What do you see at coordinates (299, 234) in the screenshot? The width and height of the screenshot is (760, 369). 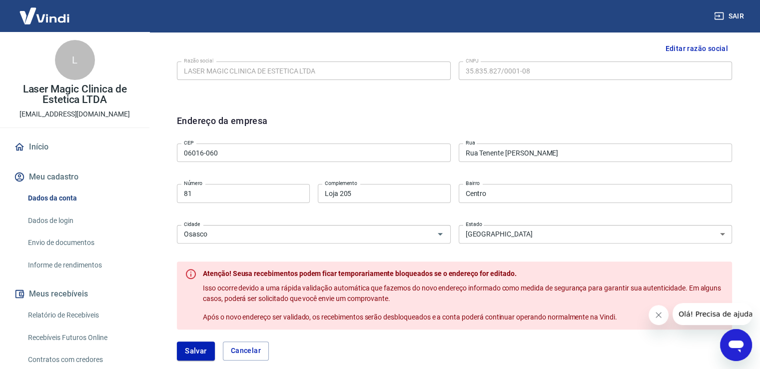 I see `input: Digite aqui algumas palavras para buscar a cidade` at bounding box center [299, 234].